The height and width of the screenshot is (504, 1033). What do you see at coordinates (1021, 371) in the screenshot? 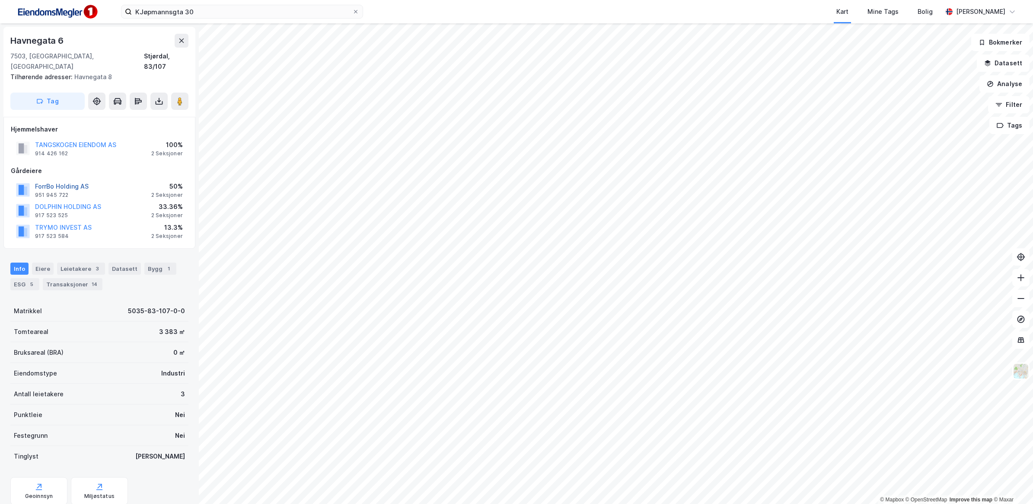
I see `img: Z` at bounding box center [1021, 371].